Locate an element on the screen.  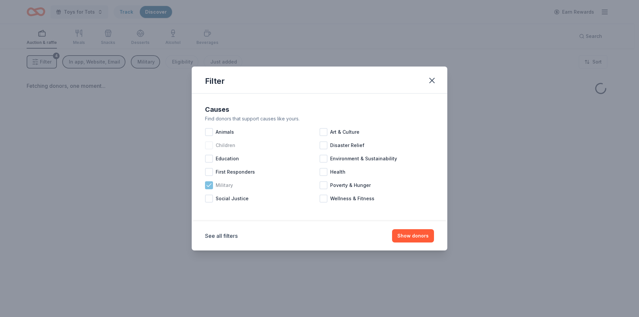
span: Wellness & Fitness is located at coordinates (352, 199).